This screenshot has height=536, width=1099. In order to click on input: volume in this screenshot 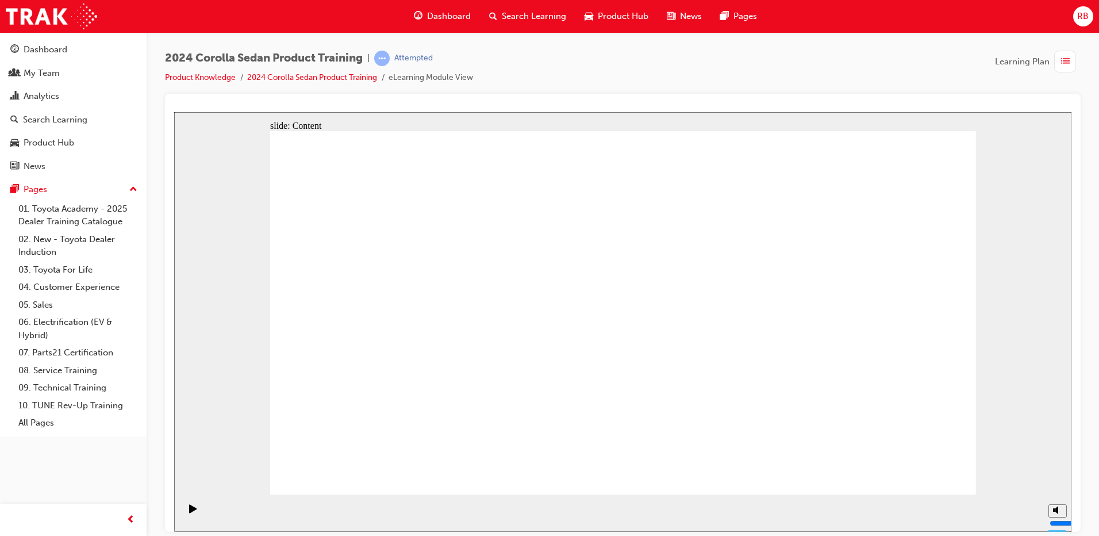, I will do `click(913, 411)`.